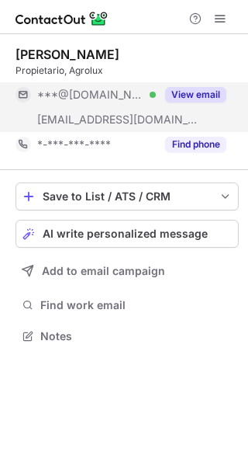 Image resolution: width=248 pixels, height=466 pixels. I want to click on span: AI write personalized message, so click(125, 234).